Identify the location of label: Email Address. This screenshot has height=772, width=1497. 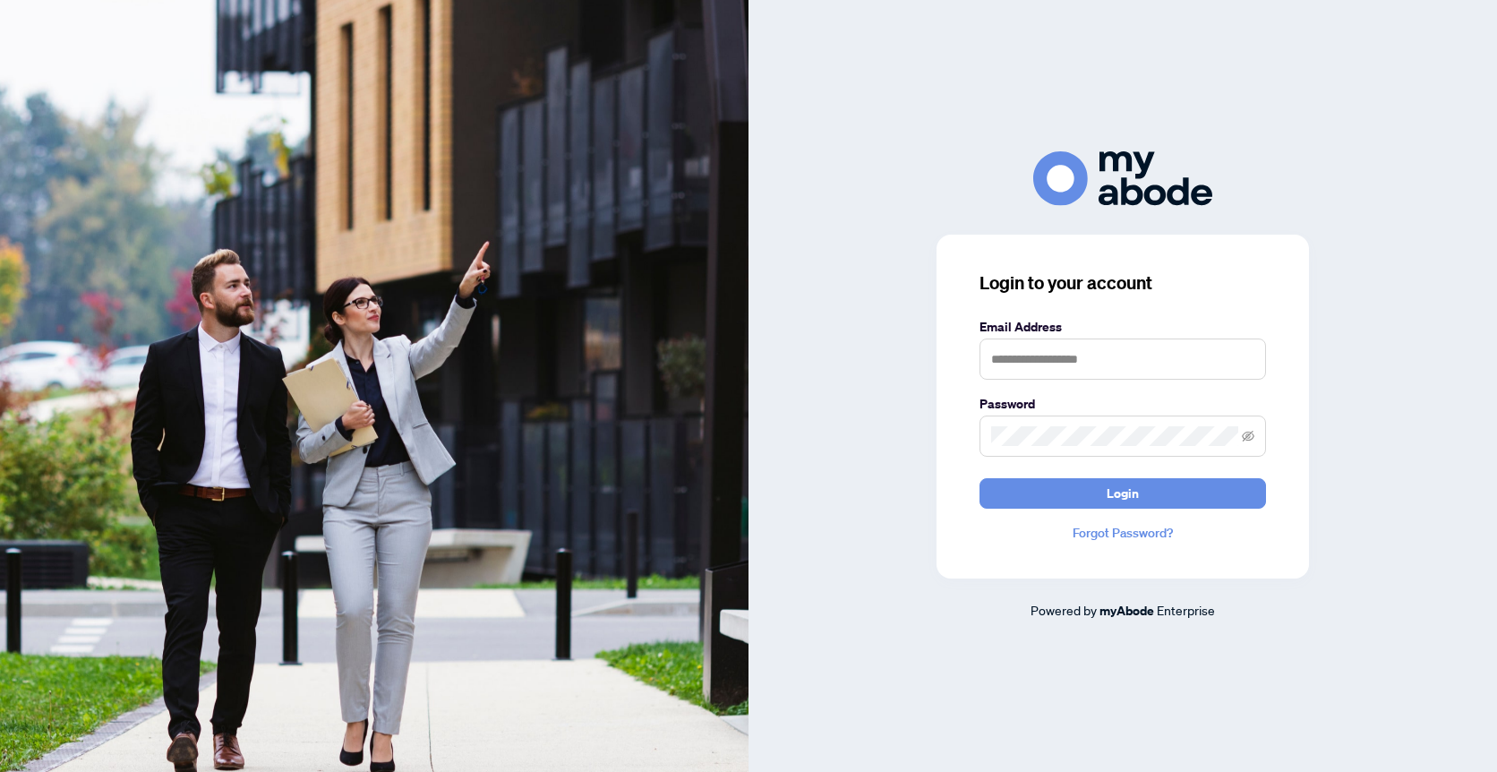
(1123, 327).